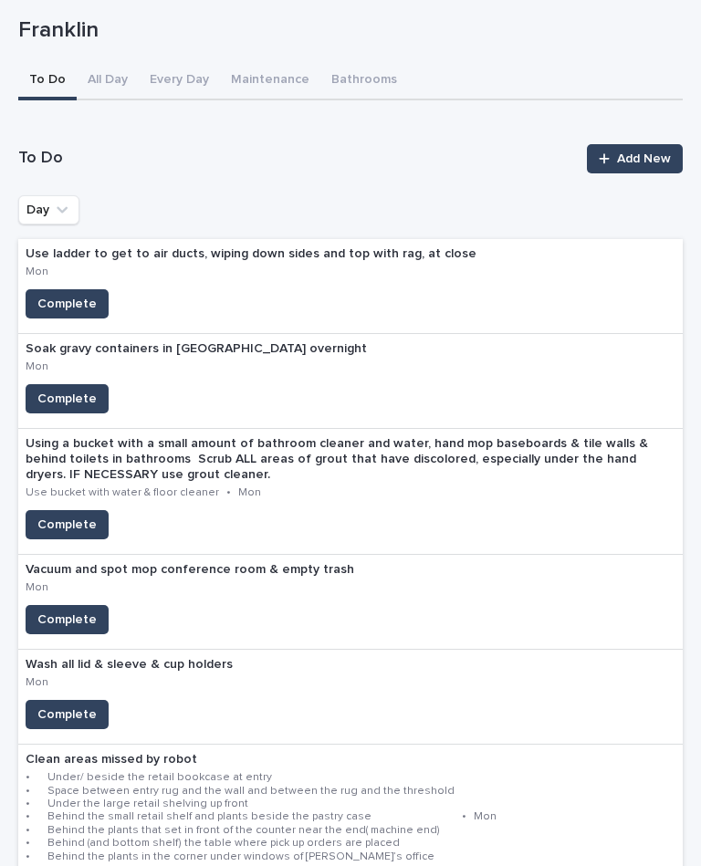 This screenshot has height=866, width=701. Describe the element at coordinates (347, 759) in the screenshot. I see `p: Clean areas missed by robot` at that location.